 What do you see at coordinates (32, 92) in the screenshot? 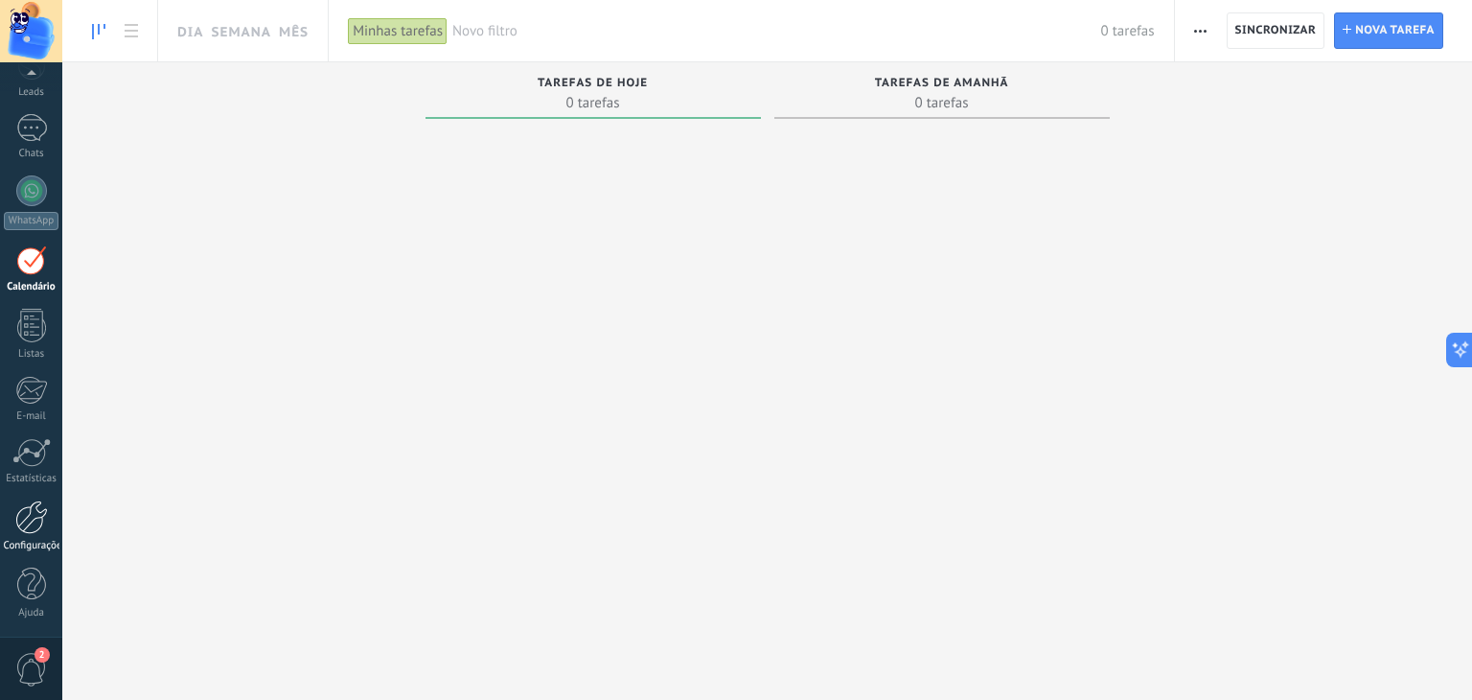
I see `div: Leads` at bounding box center [32, 92].